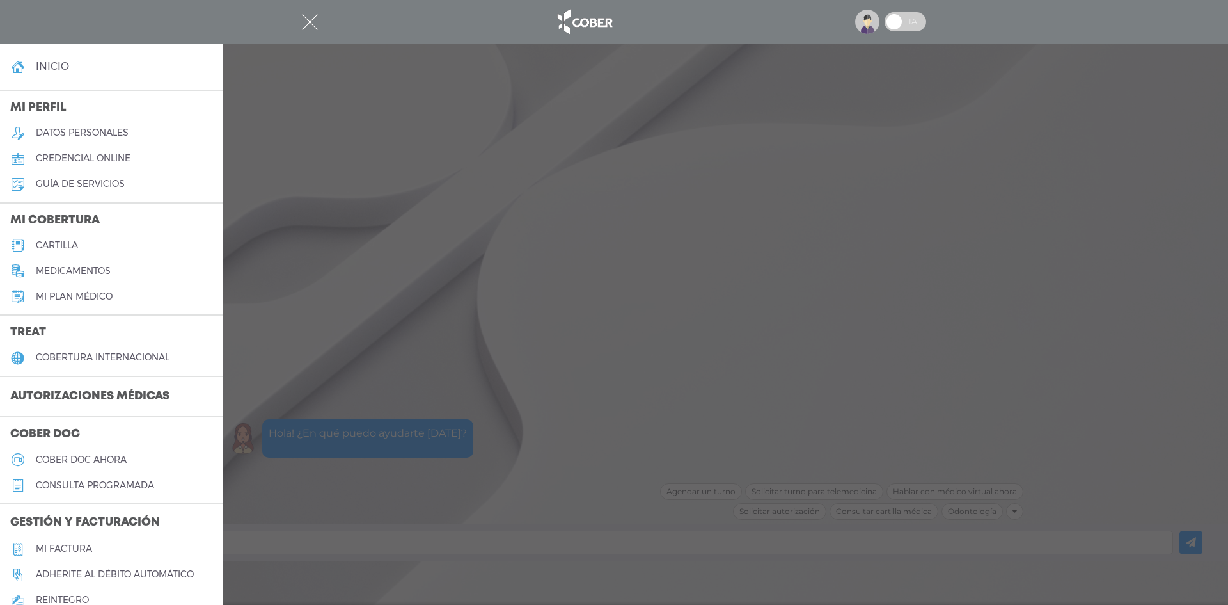  Describe the element at coordinates (584, 22) in the screenshot. I see `img: logo_cober_home-white.png` at that location.